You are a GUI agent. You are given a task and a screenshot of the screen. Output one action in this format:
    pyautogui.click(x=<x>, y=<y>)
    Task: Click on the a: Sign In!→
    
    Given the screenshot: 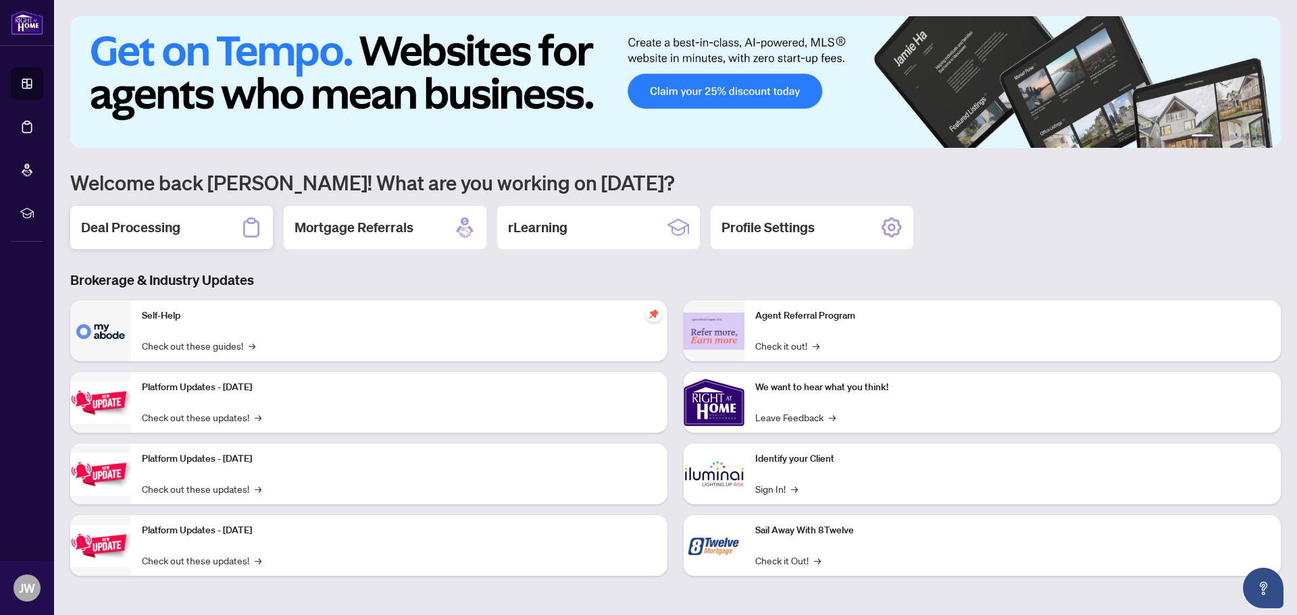 What is the action you would take?
    pyautogui.click(x=776, y=489)
    